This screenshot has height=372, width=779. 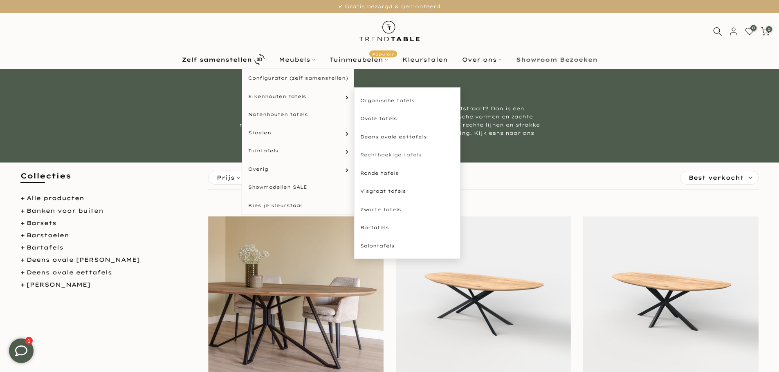 I want to click on a: Banken voor buiten, so click(x=65, y=211).